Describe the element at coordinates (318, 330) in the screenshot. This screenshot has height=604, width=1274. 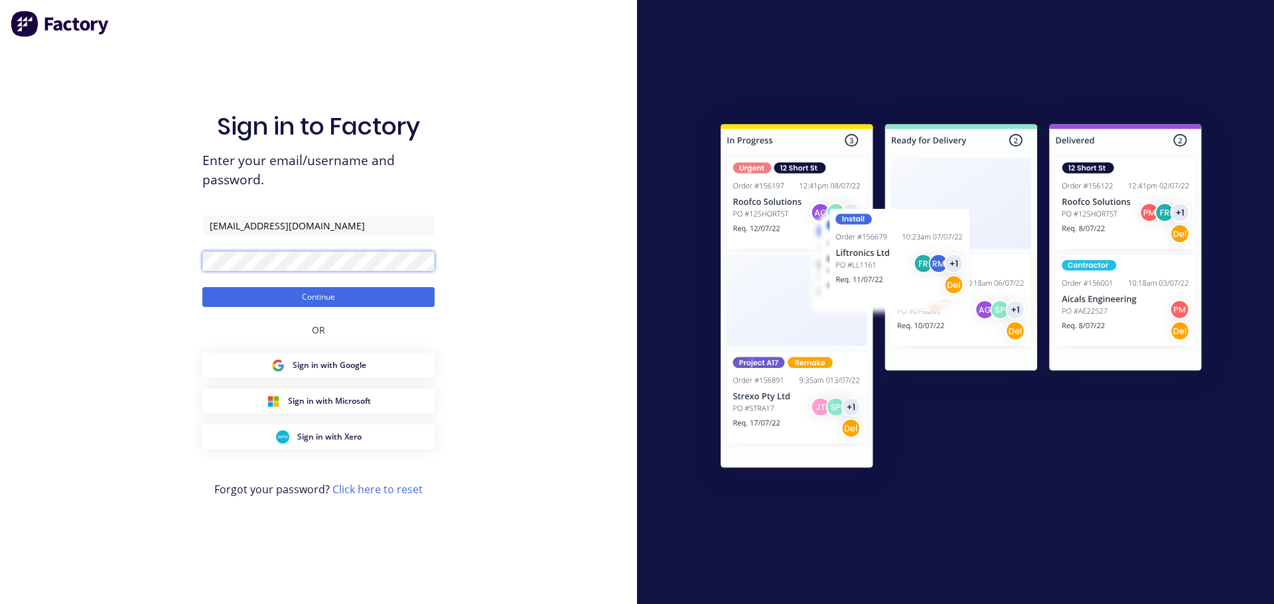
I see `div: OR` at that location.